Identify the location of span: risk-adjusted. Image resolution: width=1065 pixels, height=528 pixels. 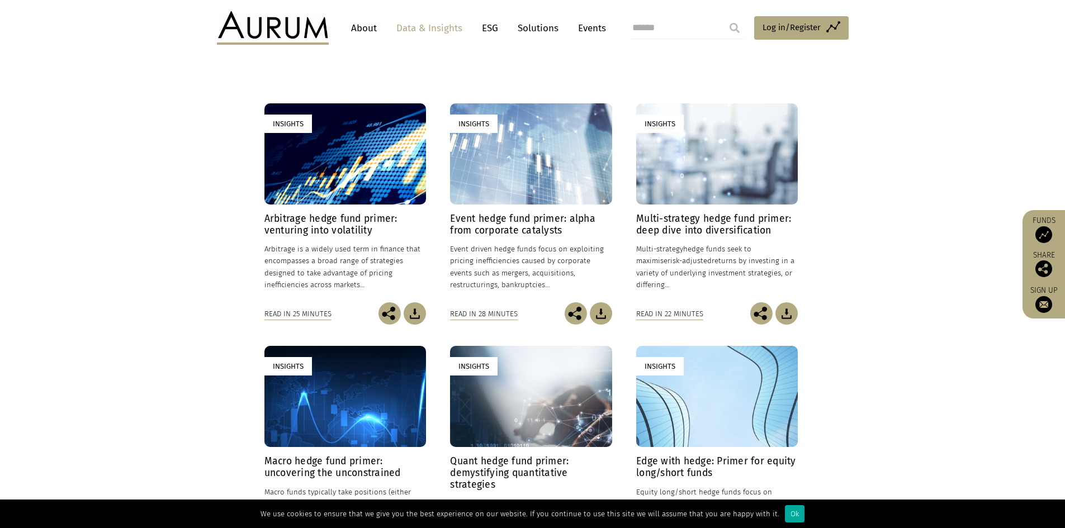
(689, 261).